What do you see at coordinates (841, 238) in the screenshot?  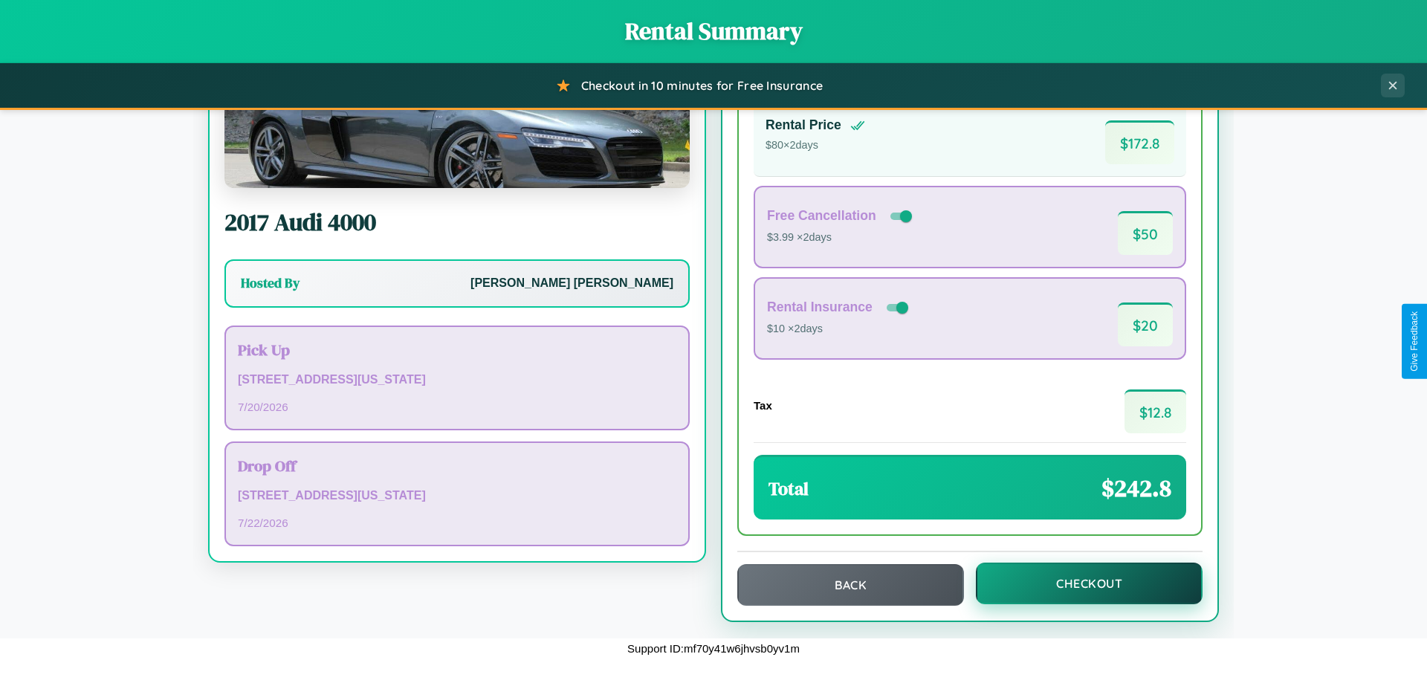 I see `p: $3.99 × 2 days` at bounding box center [841, 238].